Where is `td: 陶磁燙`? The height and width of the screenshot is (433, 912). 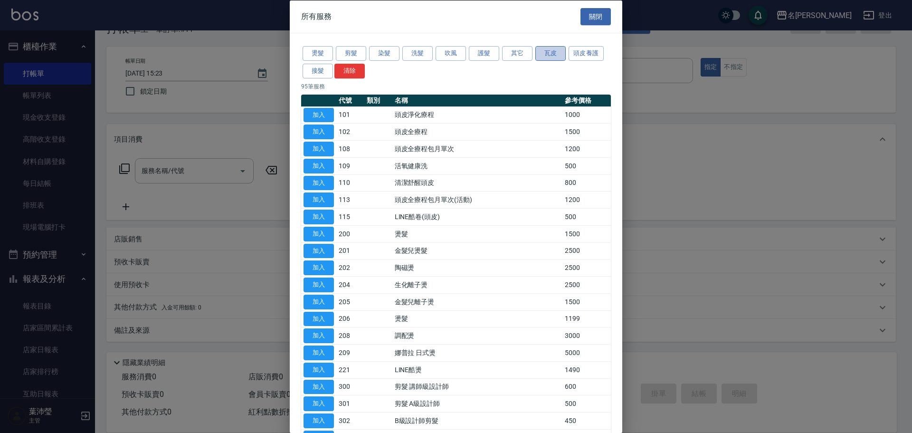 td: 陶磁燙 is located at coordinates (478, 268).